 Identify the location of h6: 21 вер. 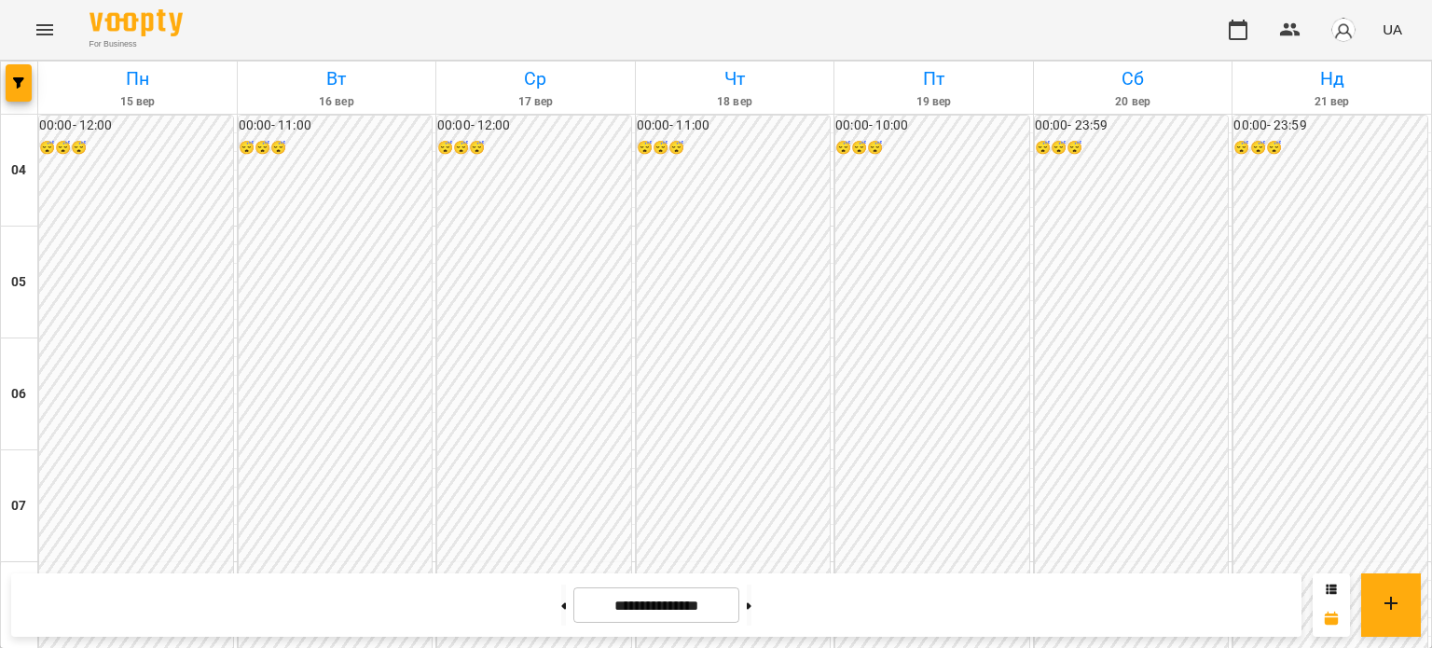
(1332, 102).